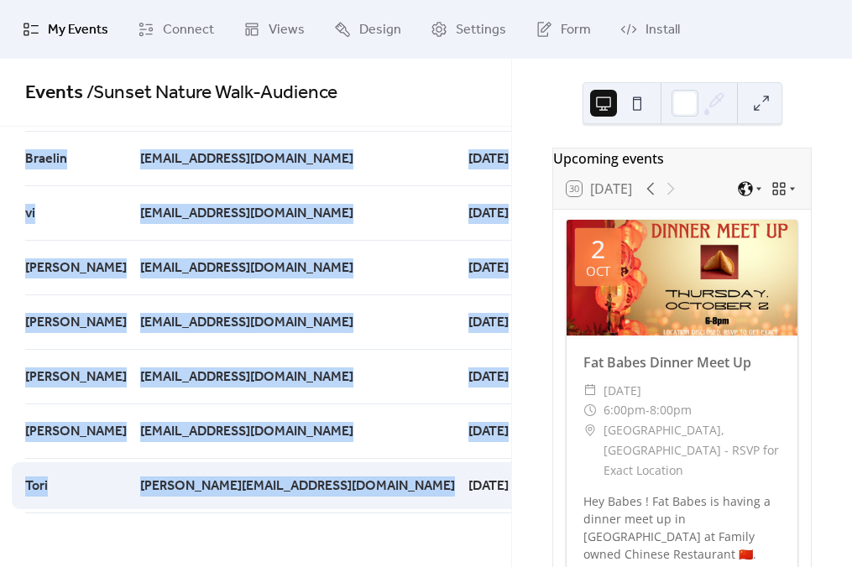  What do you see at coordinates (681, 362) in the screenshot?
I see `div: Fat Babes Dinner Meet Up` at bounding box center [681, 362].